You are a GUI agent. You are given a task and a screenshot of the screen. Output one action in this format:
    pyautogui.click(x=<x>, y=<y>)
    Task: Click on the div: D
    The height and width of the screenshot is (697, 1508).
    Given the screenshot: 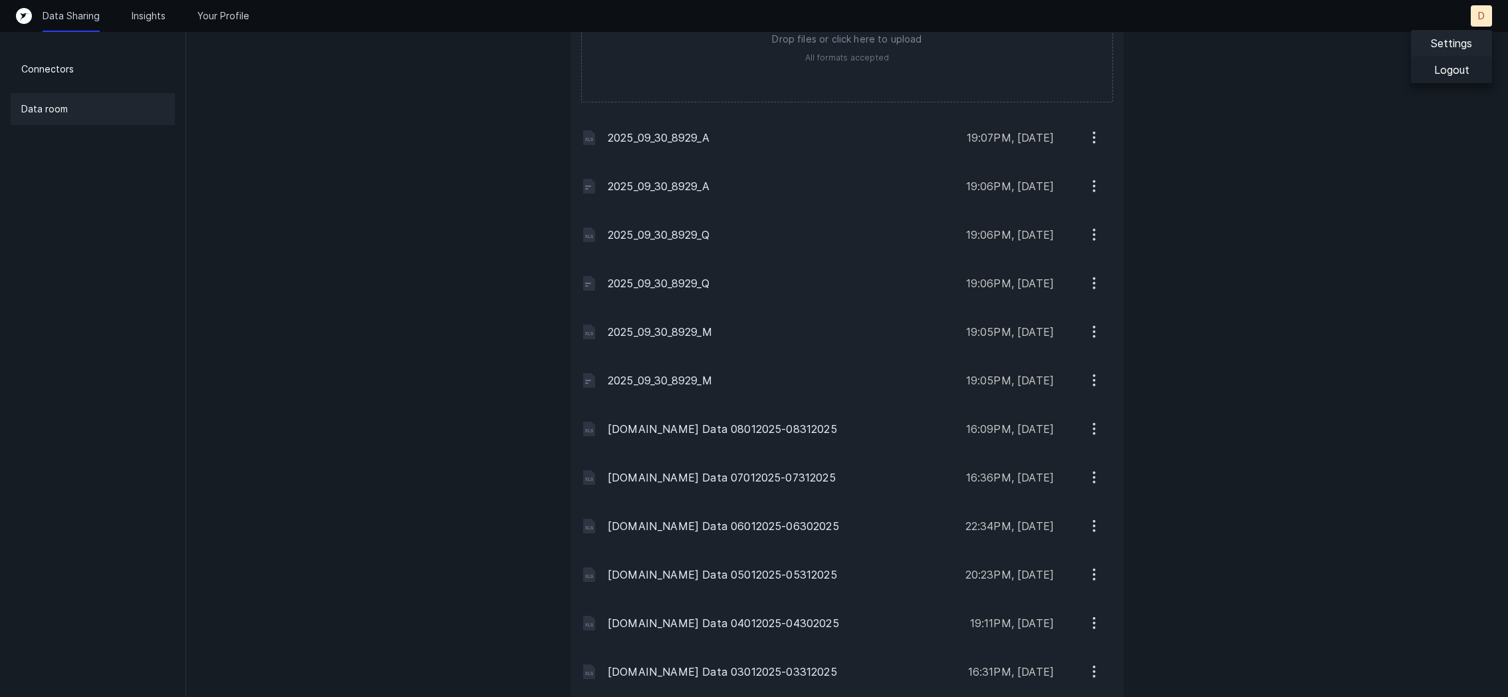 What is the action you would take?
    pyautogui.click(x=1451, y=56)
    